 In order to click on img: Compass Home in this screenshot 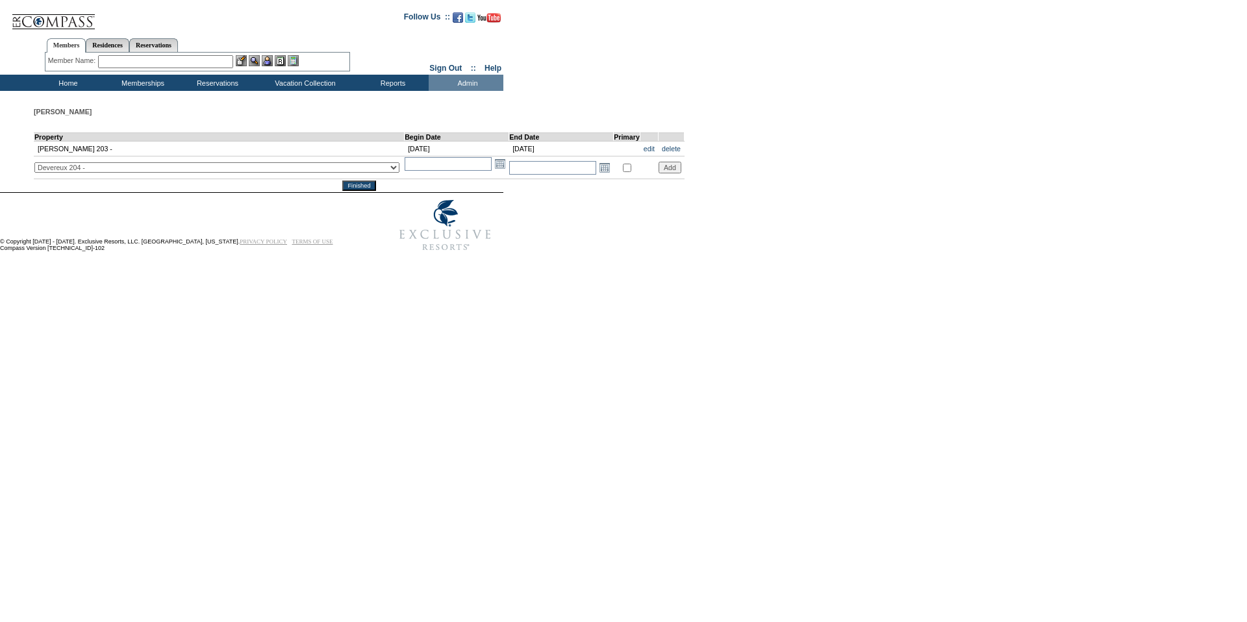, I will do `click(53, 16)`.